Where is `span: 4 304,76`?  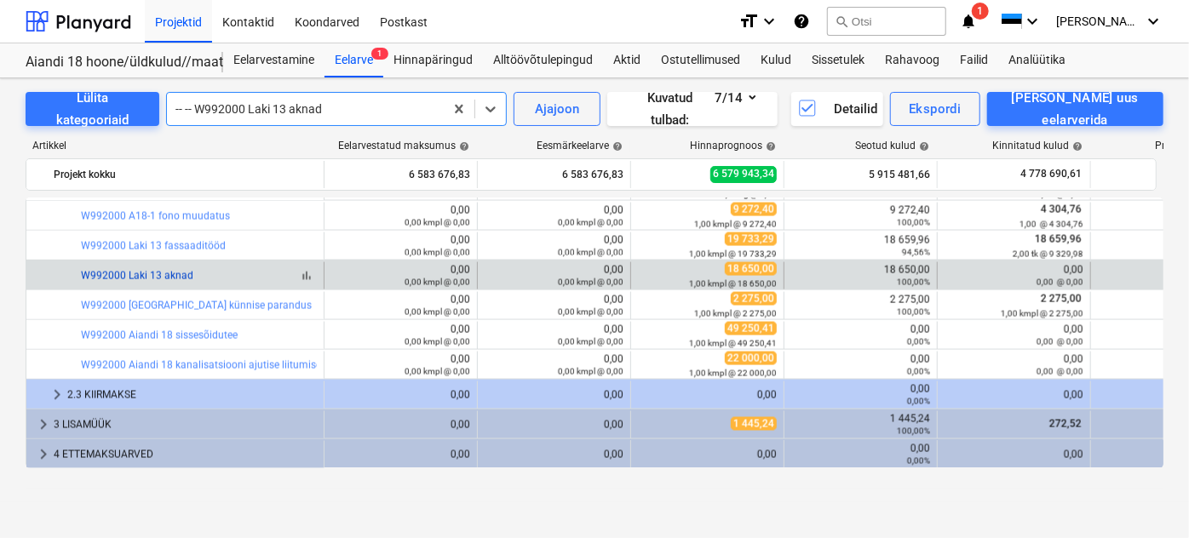
span: 4 304,76 is located at coordinates (1061, 209).